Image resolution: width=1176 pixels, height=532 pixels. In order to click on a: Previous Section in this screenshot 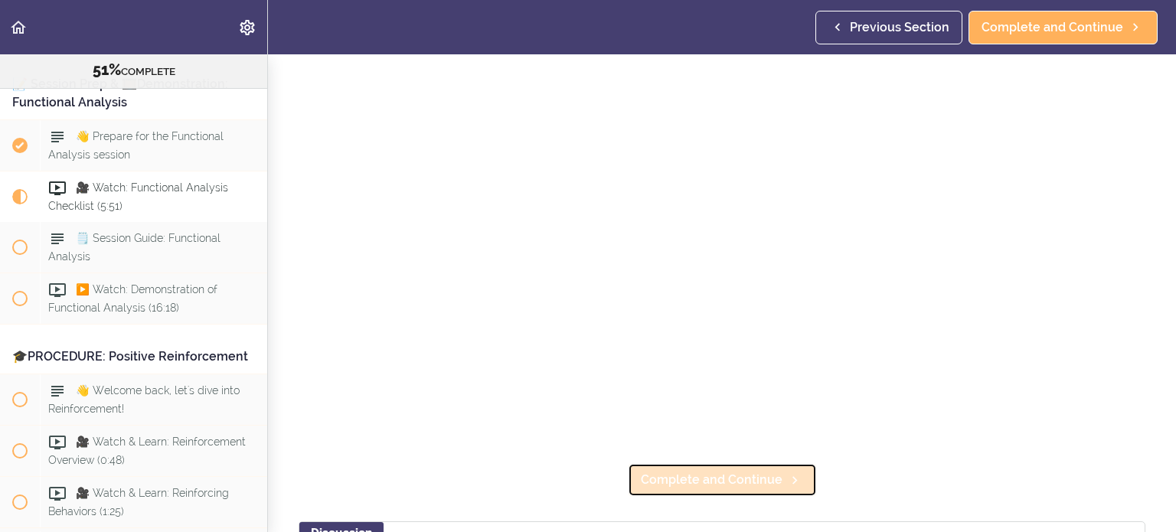, I will do `click(889, 28)`.